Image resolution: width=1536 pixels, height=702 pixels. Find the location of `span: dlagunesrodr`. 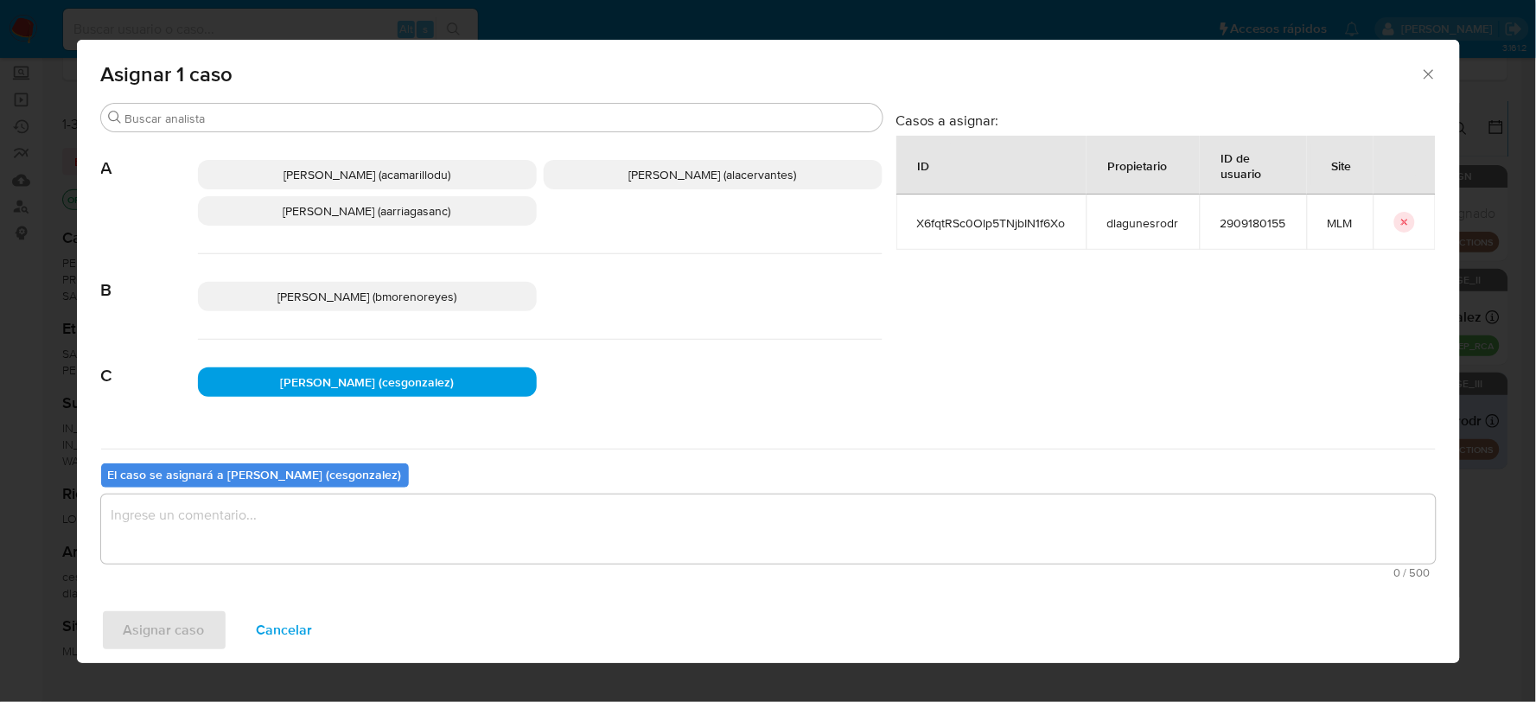

span: dlagunesrodr is located at coordinates (1143, 223).